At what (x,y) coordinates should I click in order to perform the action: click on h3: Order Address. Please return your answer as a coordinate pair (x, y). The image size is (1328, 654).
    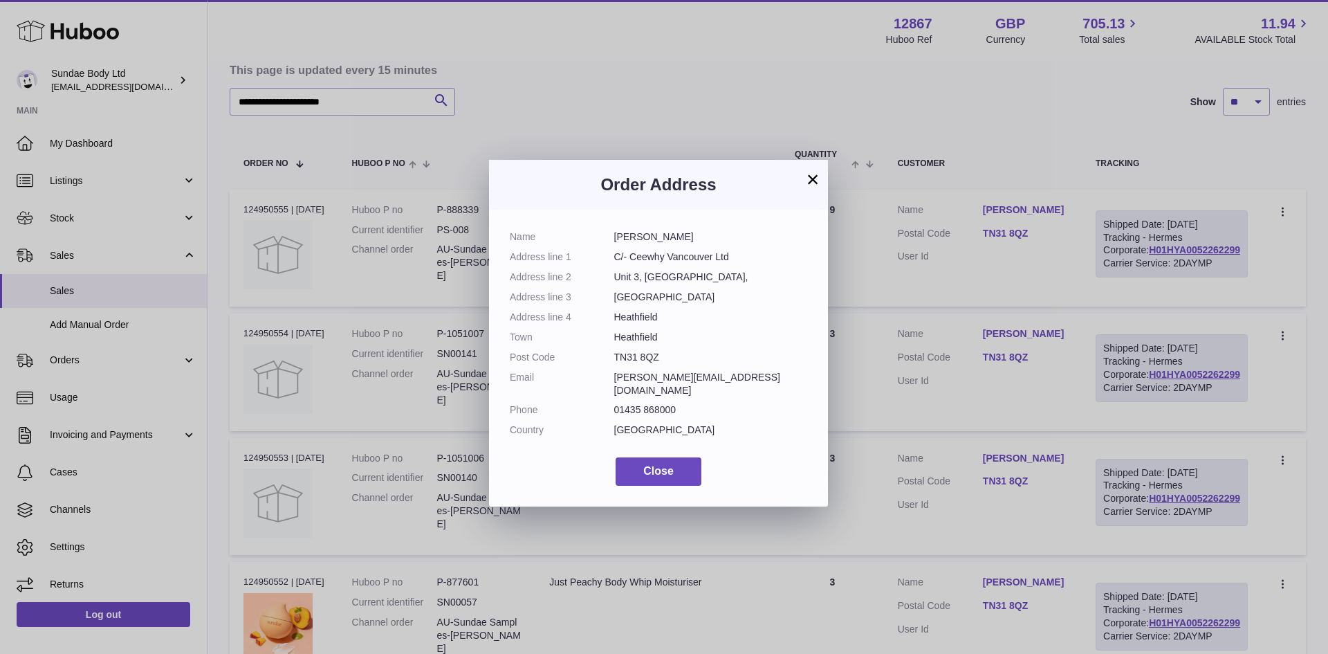
    Looking at the image, I should click on (659, 185).